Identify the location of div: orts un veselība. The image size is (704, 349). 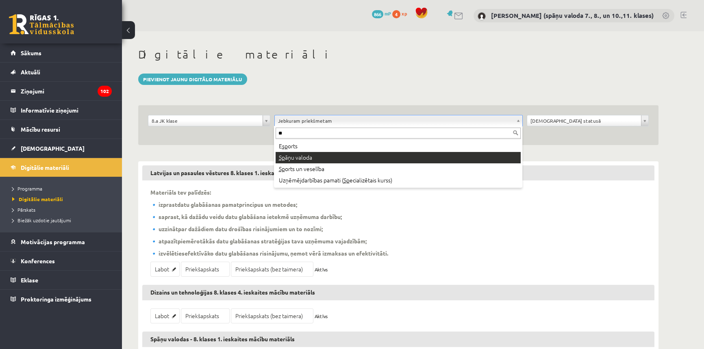
(398, 169).